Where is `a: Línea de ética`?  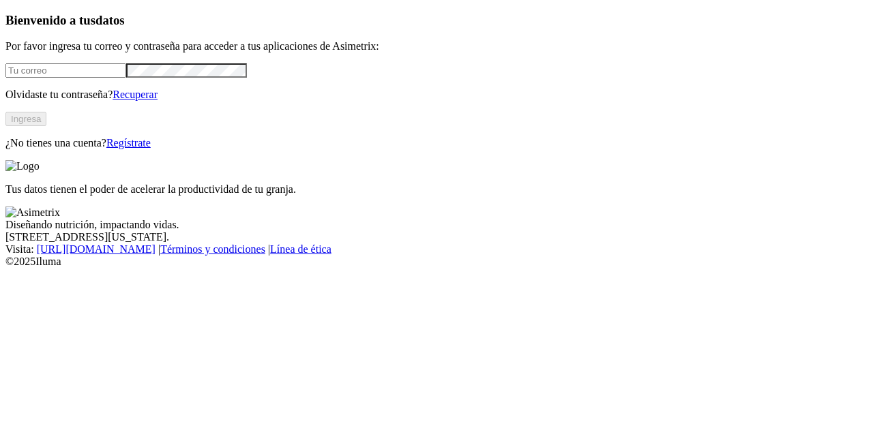
a: Línea de ética is located at coordinates (301, 249).